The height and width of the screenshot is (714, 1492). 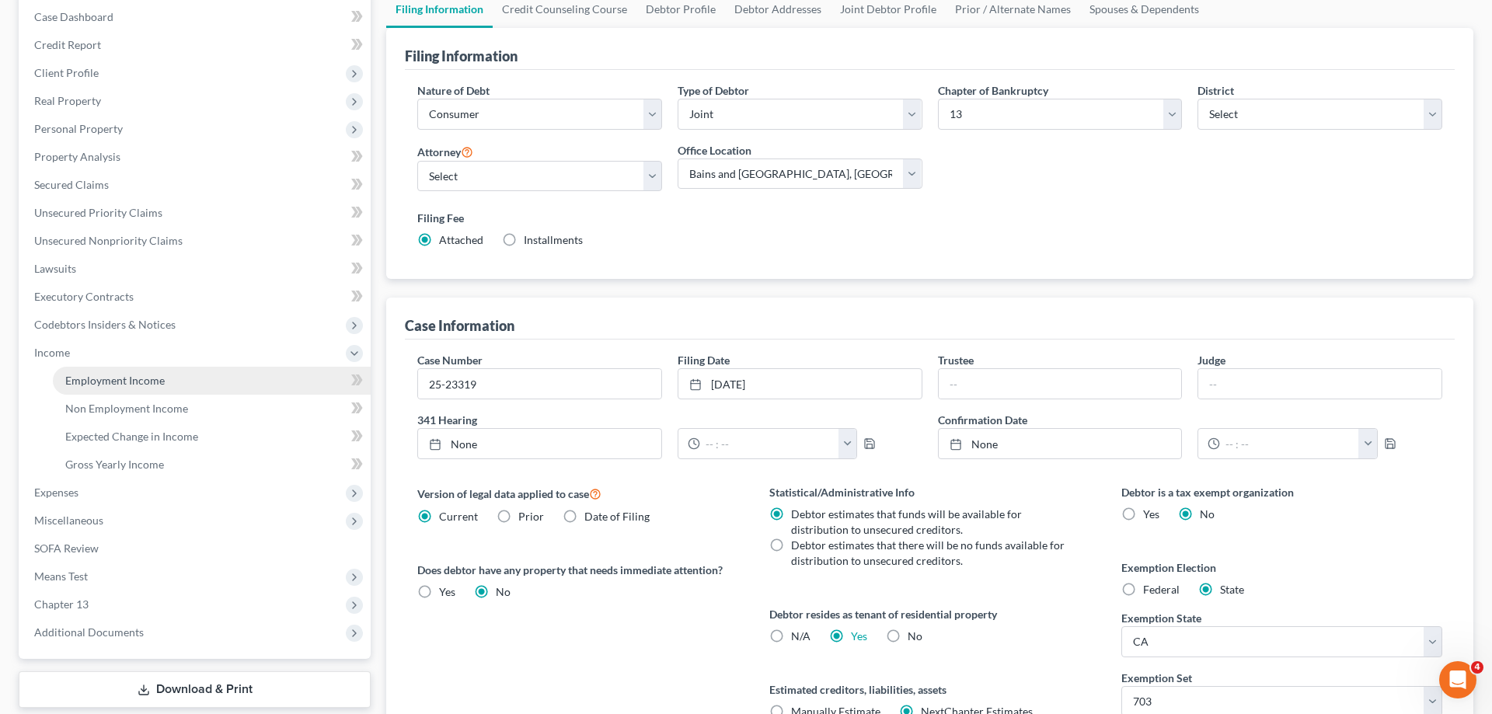 What do you see at coordinates (577, 493) in the screenshot?
I see `label: Version of legal data applied to case` at bounding box center [577, 493].